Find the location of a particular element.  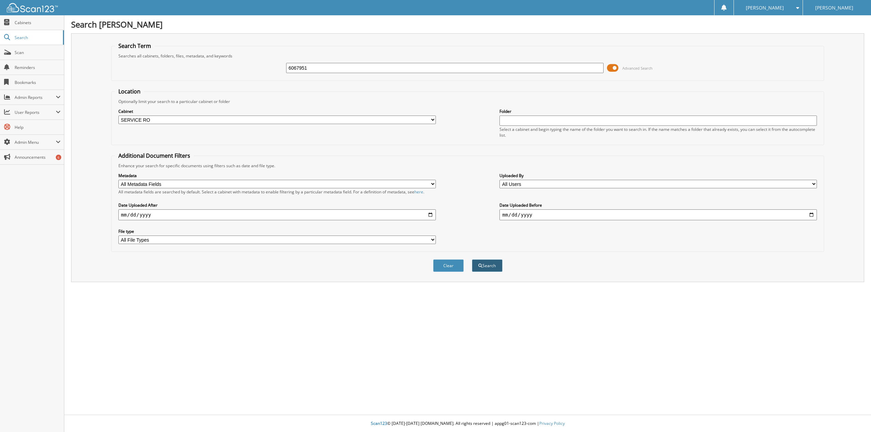

div: 6 is located at coordinates (58, 157).